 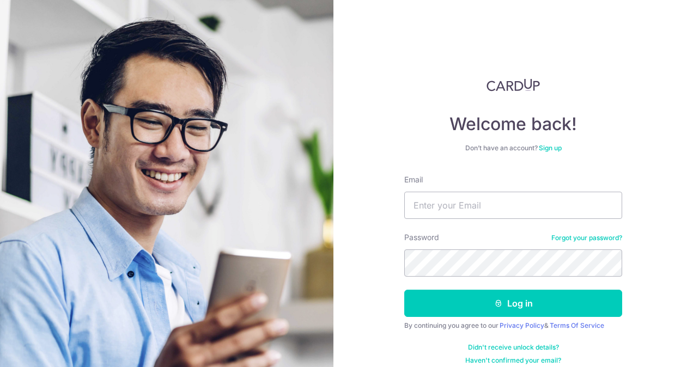 What do you see at coordinates (550, 148) in the screenshot?
I see `a: Sign up` at bounding box center [550, 148].